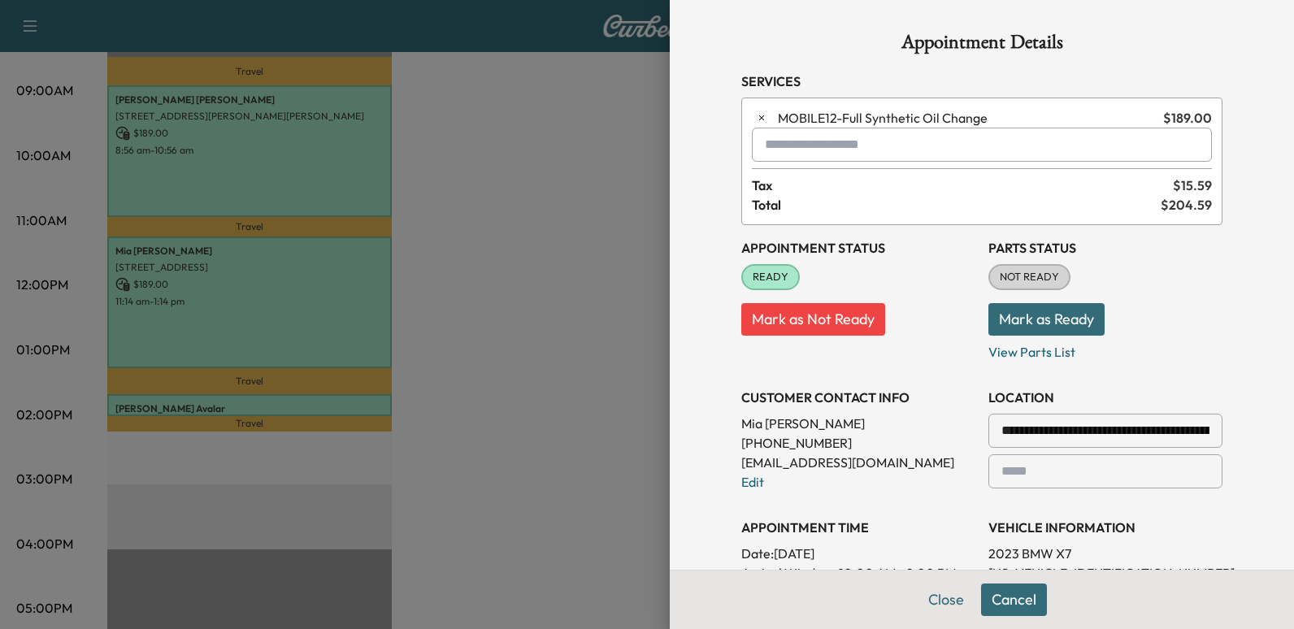  I want to click on button: Mark as Not Ready, so click(813, 320).